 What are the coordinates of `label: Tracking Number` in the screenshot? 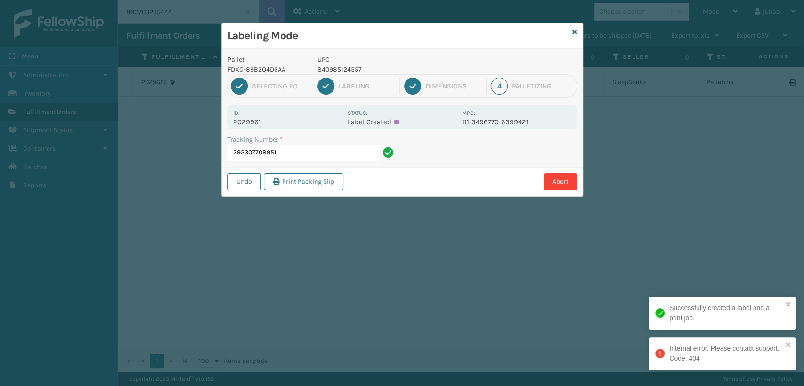 It's located at (255, 139).